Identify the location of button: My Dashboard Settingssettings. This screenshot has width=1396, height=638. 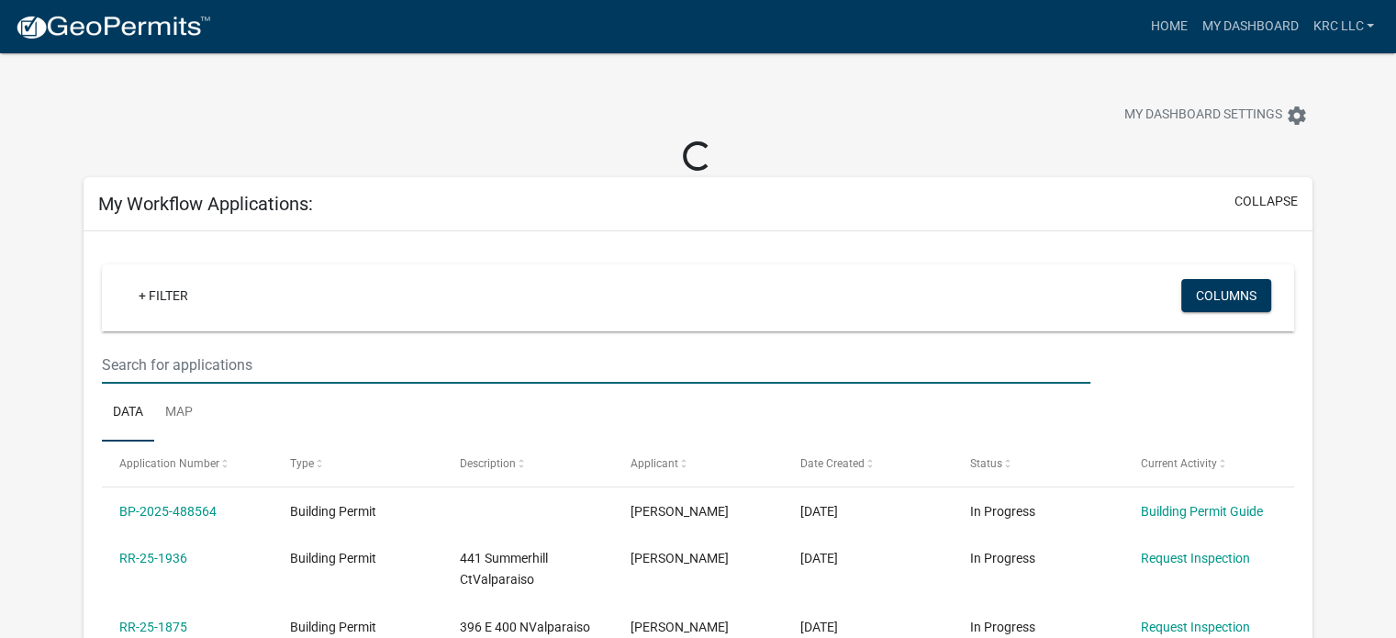
(1216, 115).